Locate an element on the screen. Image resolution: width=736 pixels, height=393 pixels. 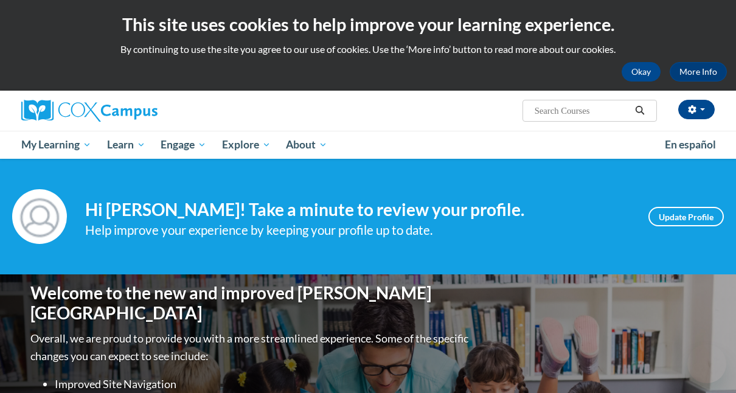
a: Explore is located at coordinates (246, 145).